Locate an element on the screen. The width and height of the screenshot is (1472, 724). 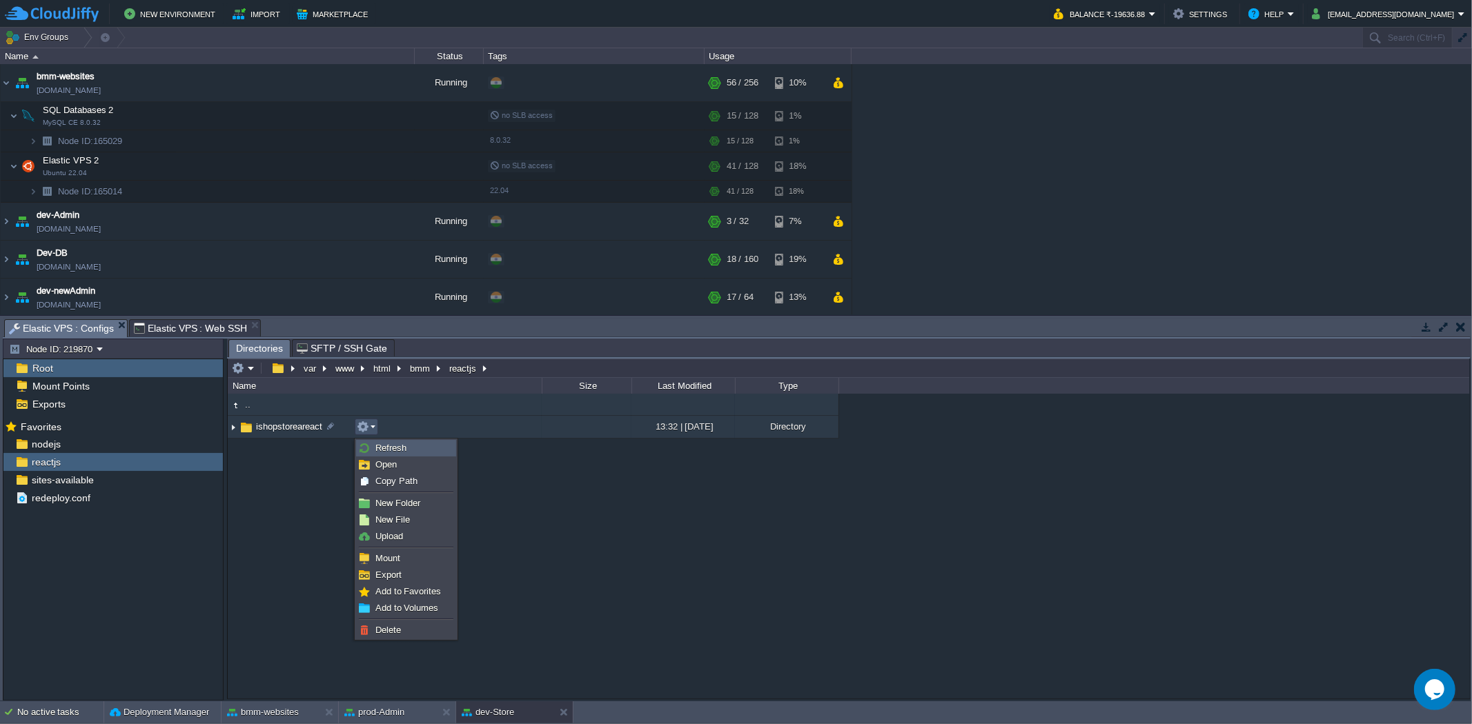
button: Marketplace is located at coordinates (334, 14).